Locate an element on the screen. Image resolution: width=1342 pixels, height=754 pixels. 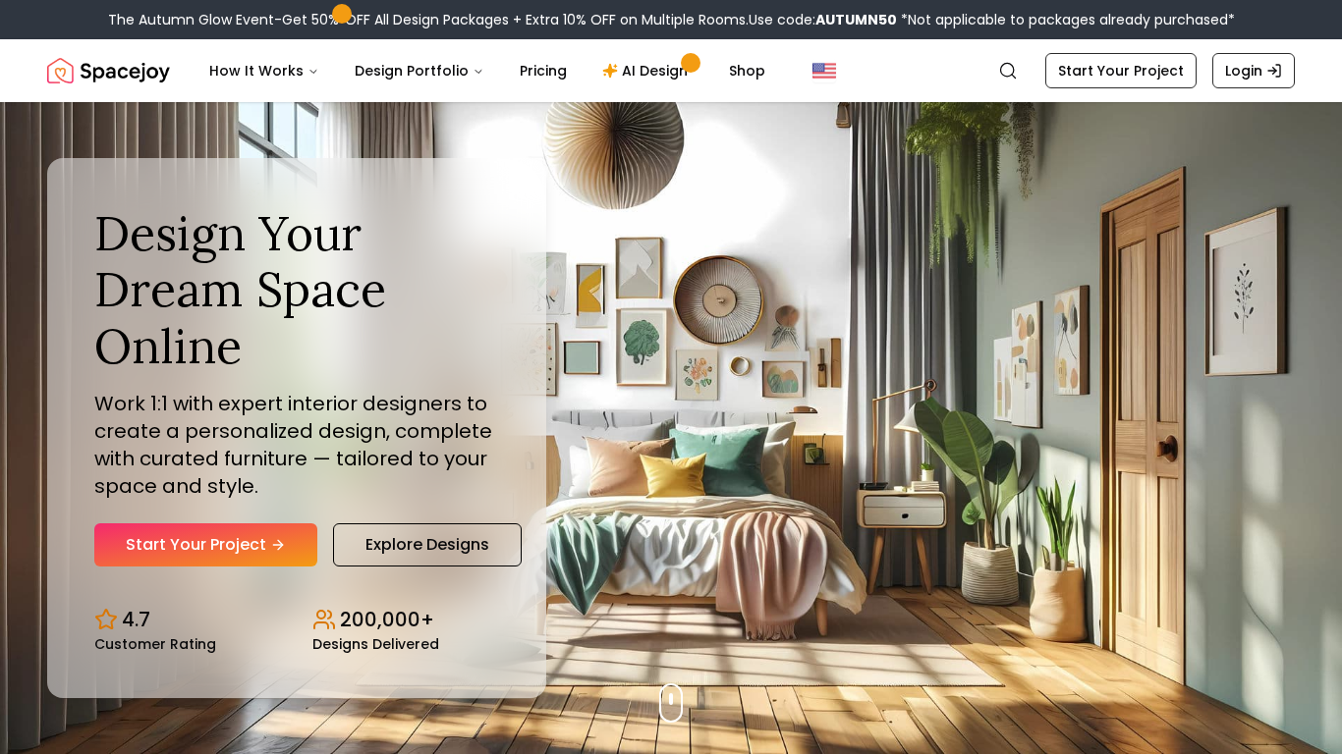
button: How It Works is located at coordinates (264, 71).